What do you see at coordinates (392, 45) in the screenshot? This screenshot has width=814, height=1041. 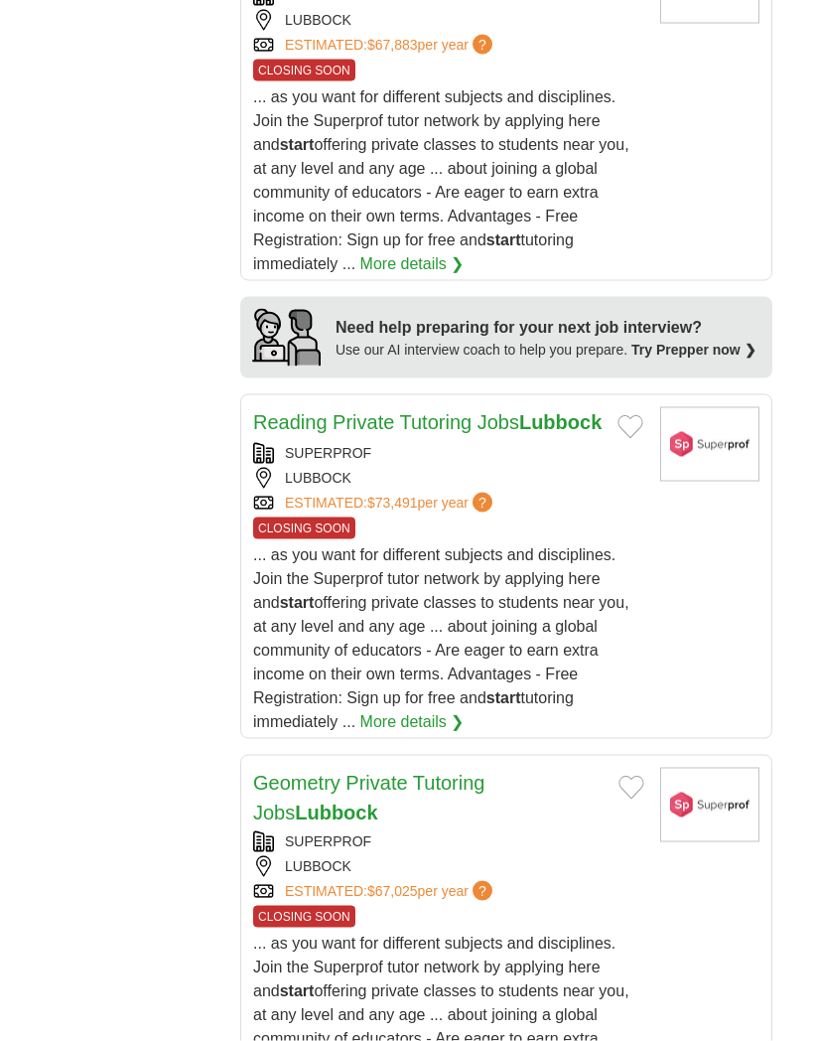 I see `span: $67,883` at bounding box center [392, 45].